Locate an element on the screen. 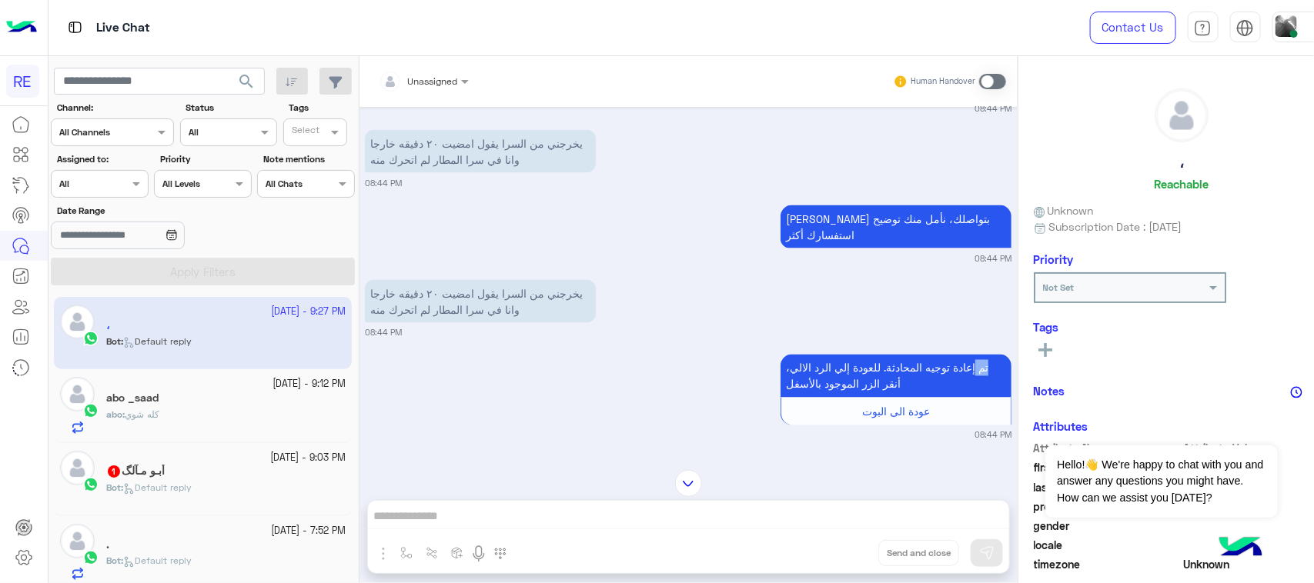 The width and height of the screenshot is (1314, 583). label: Note mentions is located at coordinates (308, 159).